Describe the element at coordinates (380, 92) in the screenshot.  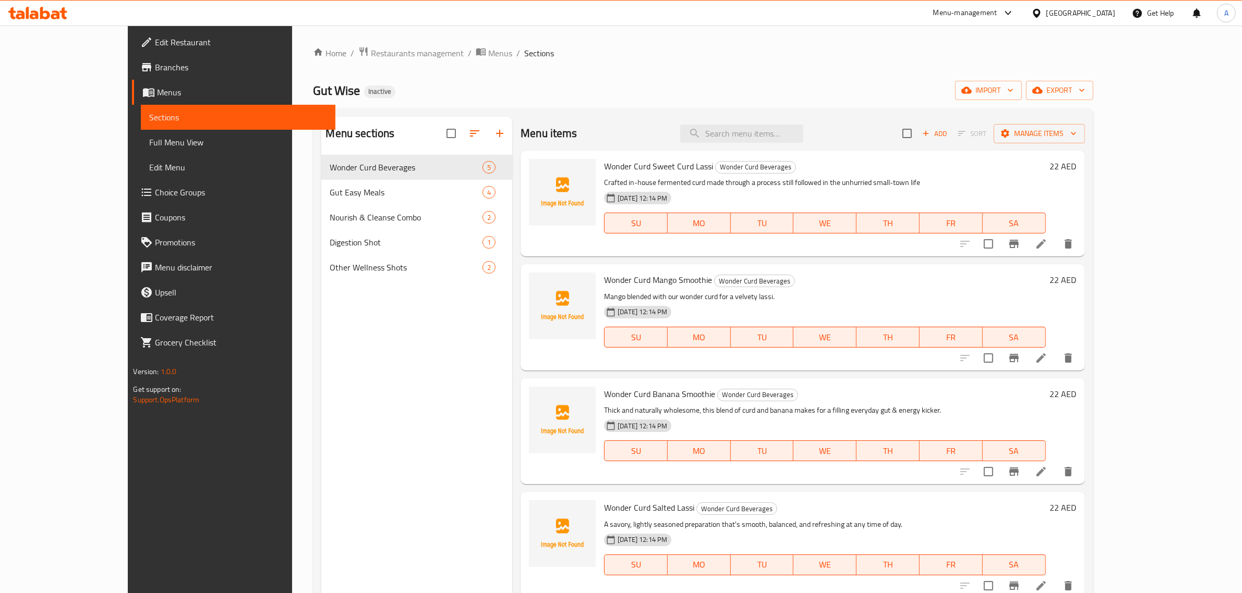
I see `div: Inactive` at that location.